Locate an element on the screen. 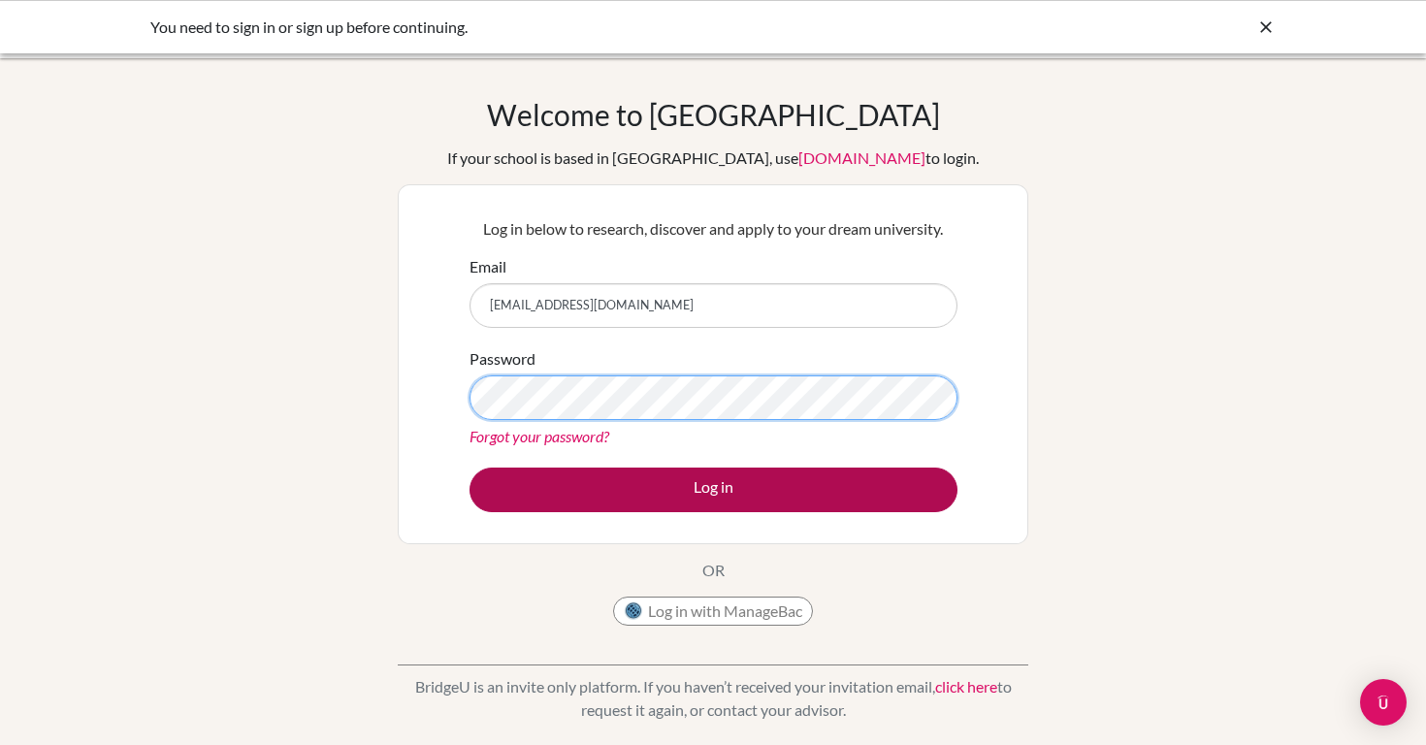 This screenshot has width=1426, height=745. label: Email is located at coordinates (488, 267).